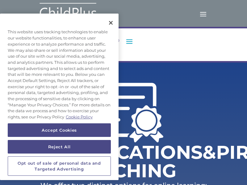 The width and height of the screenshot is (247, 185). I want to click on button: Close, so click(111, 23).